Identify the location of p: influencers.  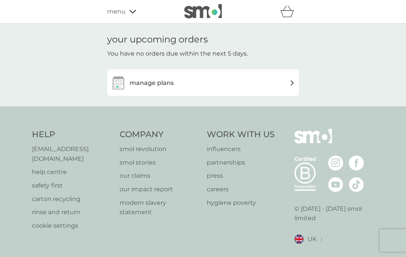
(240, 149).